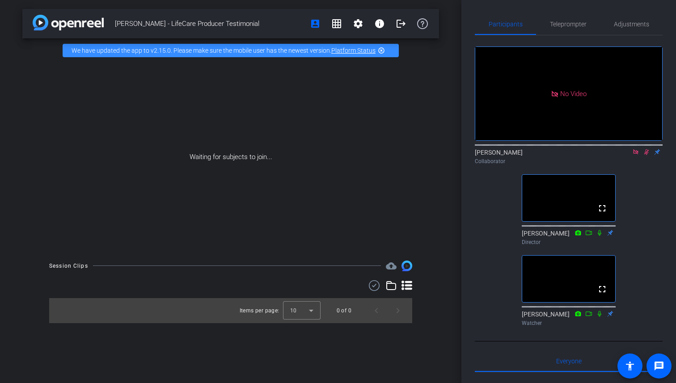 The width and height of the screenshot is (676, 383). I want to click on div: Waiting for subjects to join..., so click(231, 157).